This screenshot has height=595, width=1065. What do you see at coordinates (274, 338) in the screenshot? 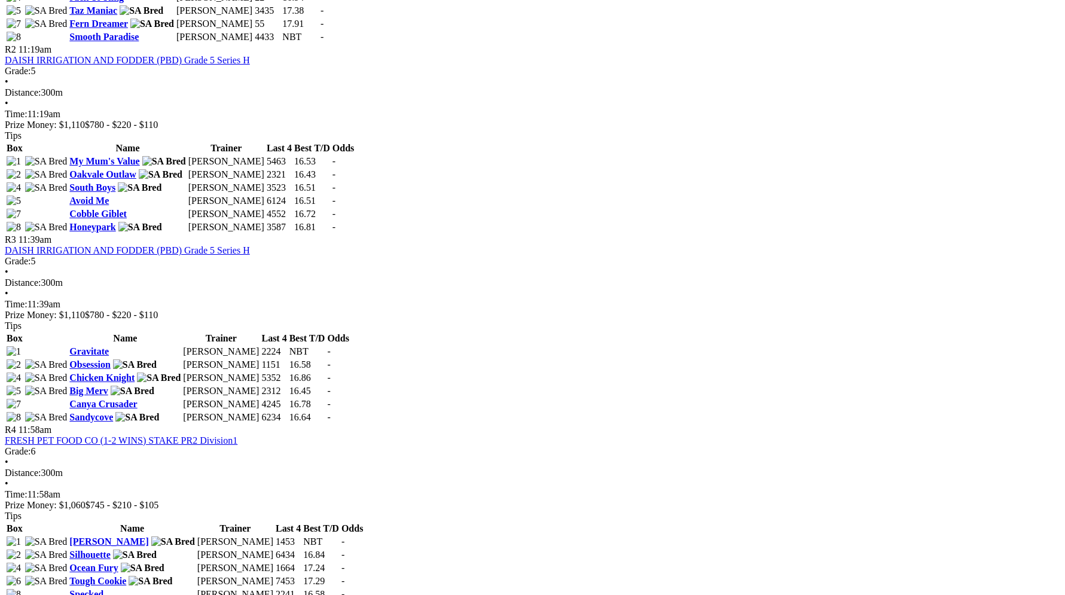
I see `th: Last 4` at bounding box center [274, 338].